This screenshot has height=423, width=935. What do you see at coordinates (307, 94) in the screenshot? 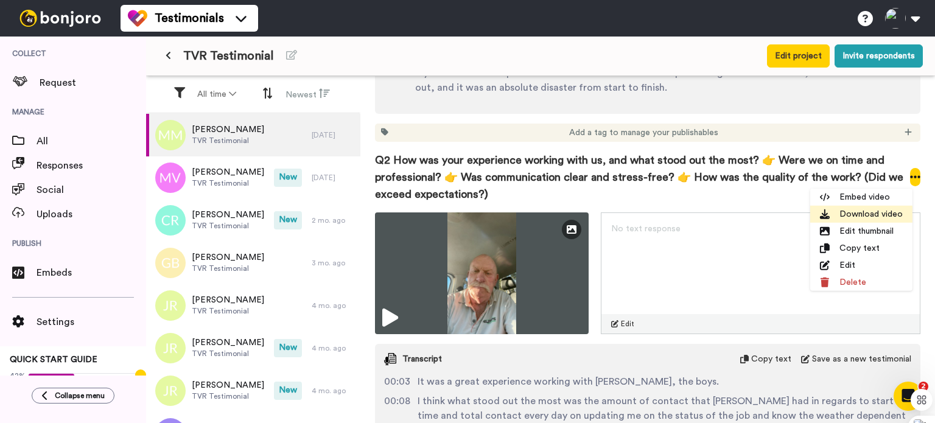
I see `button: Newest` at bounding box center [307, 94].